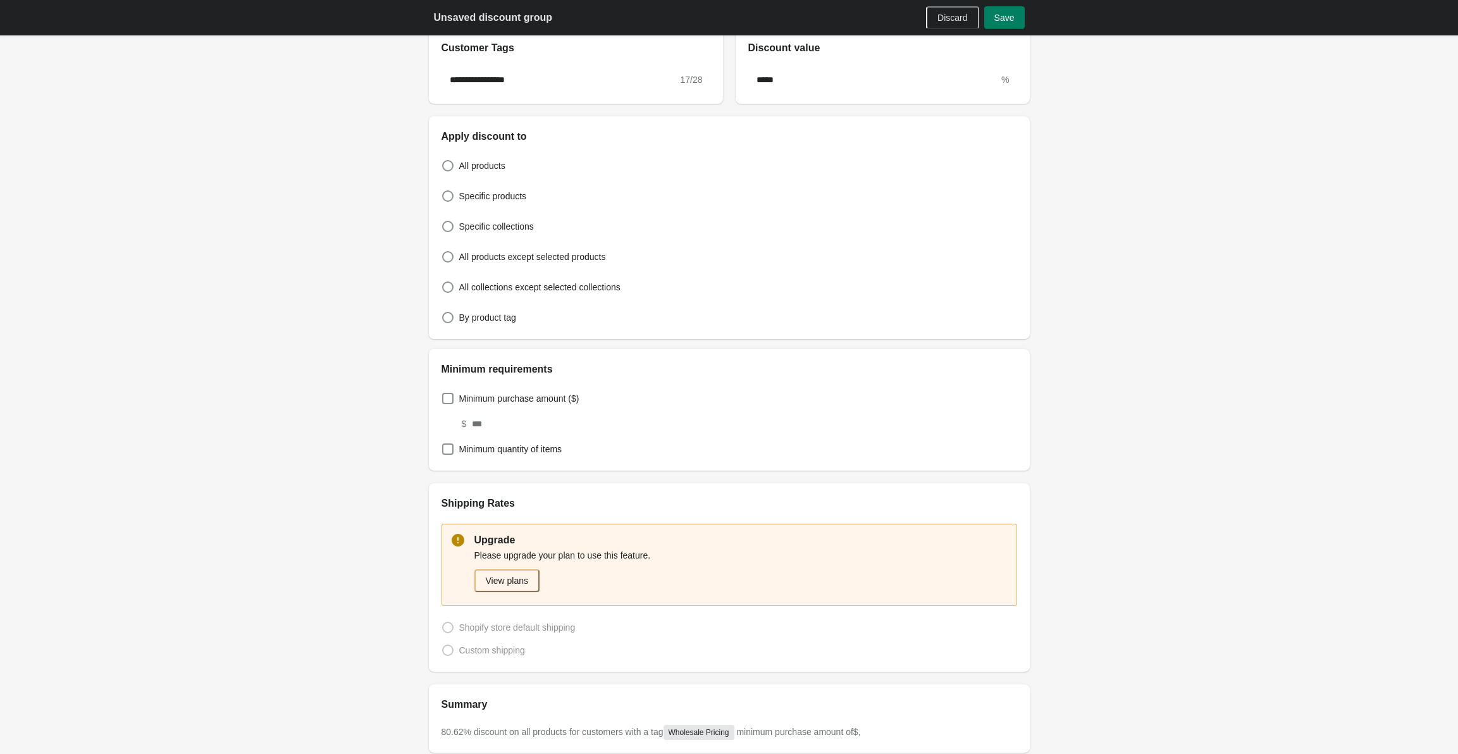 The height and width of the screenshot is (754, 1458). What do you see at coordinates (652, 732) in the screenshot?
I see `span: for customers with a tag` at bounding box center [652, 732].